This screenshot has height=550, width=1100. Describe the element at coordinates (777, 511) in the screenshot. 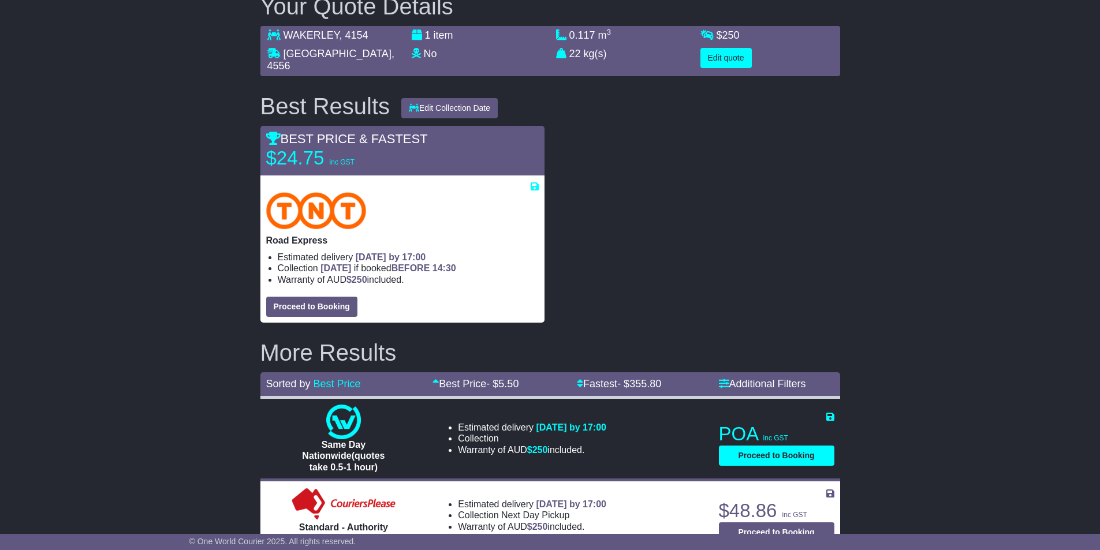

I see `p: $48.86` at that location.